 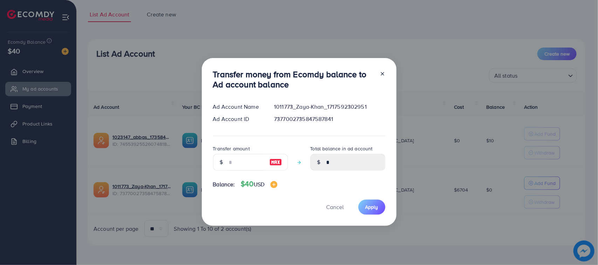 What do you see at coordinates (335, 207) in the screenshot?
I see `button: Cancel` at bounding box center [335, 207].